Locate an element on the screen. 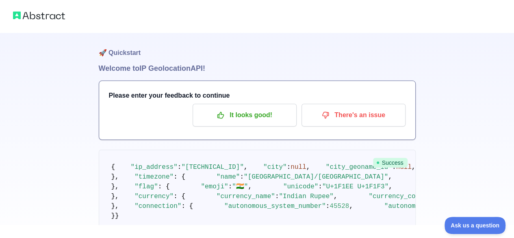 This screenshot has height=238, width=514. span: "currency" is located at coordinates (154, 196).